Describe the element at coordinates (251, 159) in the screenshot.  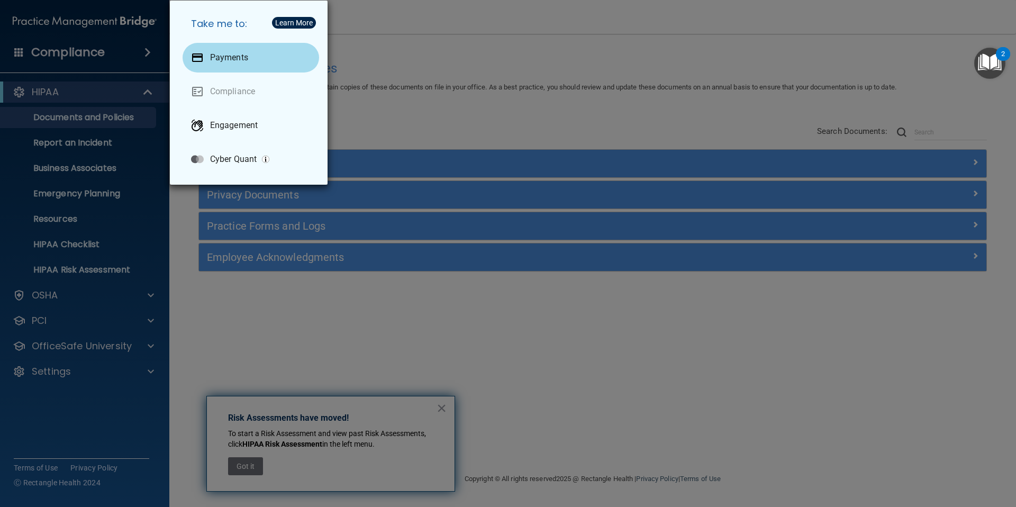
I see `a: Cyber Quant` at that location.